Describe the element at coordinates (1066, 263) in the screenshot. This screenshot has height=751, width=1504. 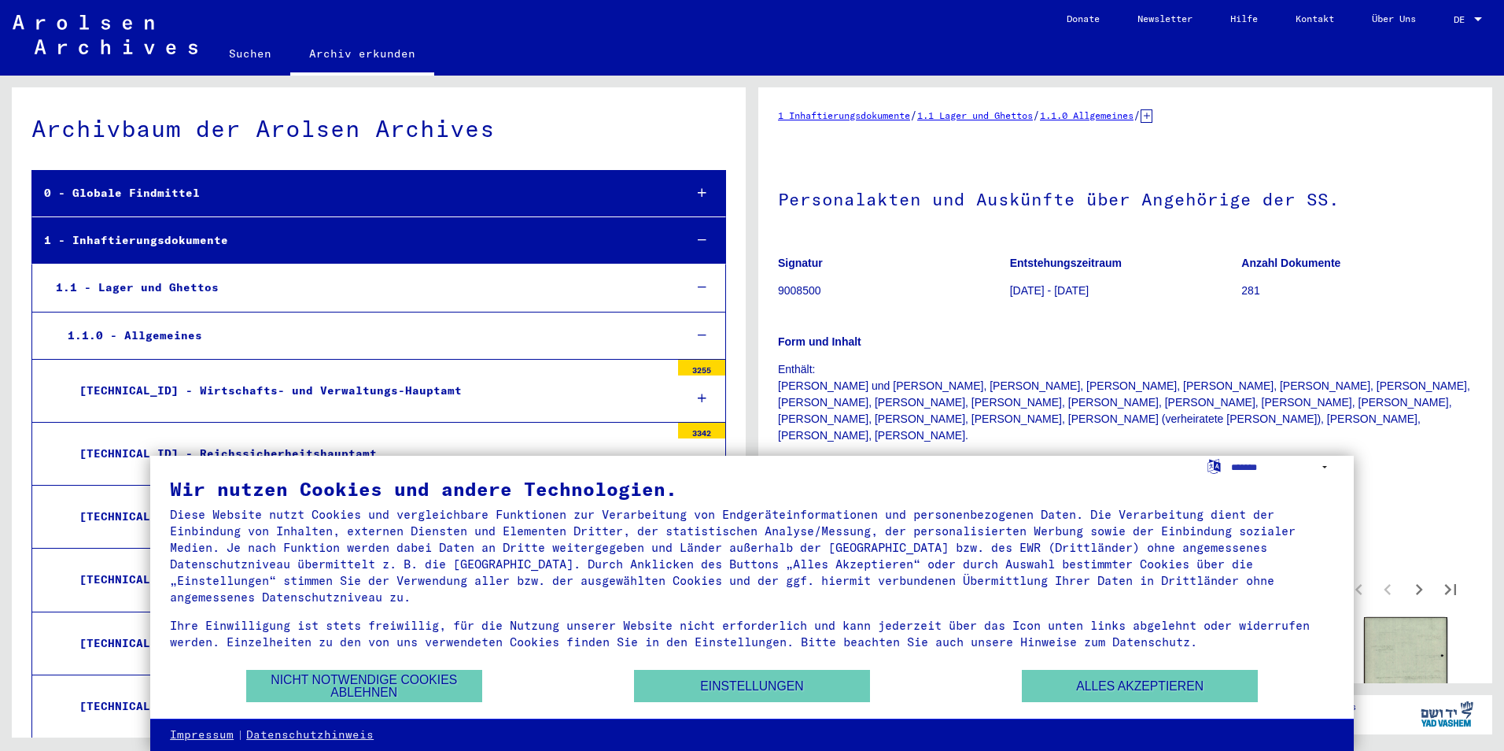
I see `b: Entstehungszeitraum` at that location.